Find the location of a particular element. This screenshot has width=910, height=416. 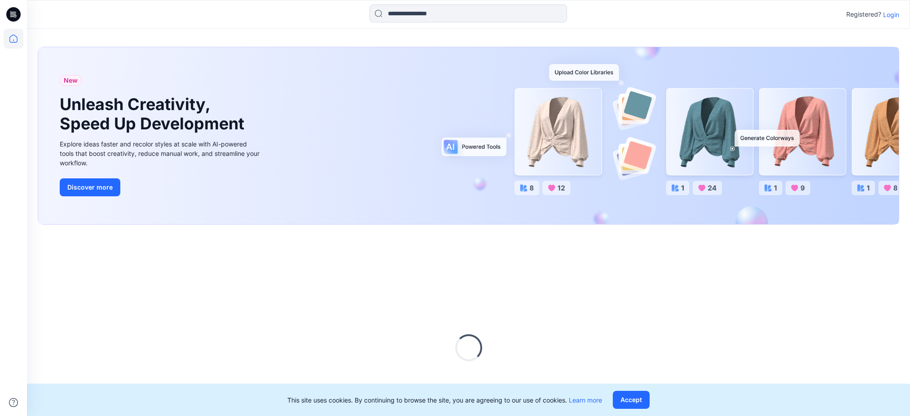

p: This site uses cookies. By continuing to browse the site, you are agreeing to our use of cookies. is located at coordinates (444, 399).